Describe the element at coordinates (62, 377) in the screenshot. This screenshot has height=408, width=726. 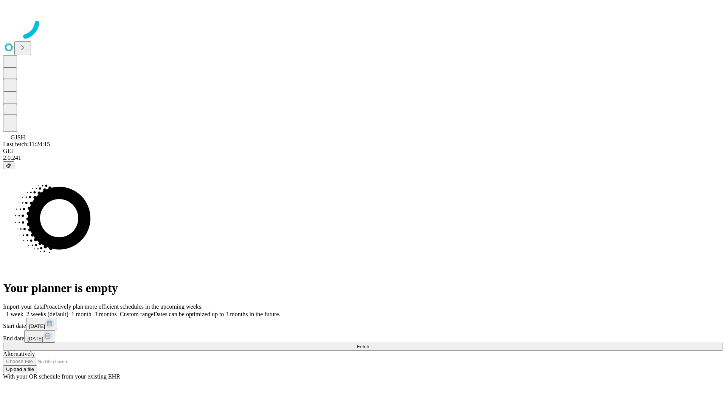
I see `span: With your OR schedule from your existing EHR` at that location.